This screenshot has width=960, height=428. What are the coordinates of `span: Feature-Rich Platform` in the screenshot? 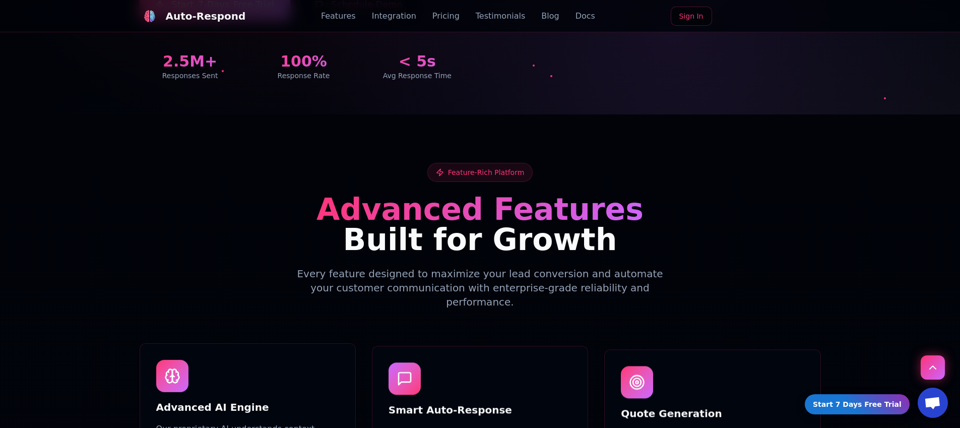 It's located at (486, 172).